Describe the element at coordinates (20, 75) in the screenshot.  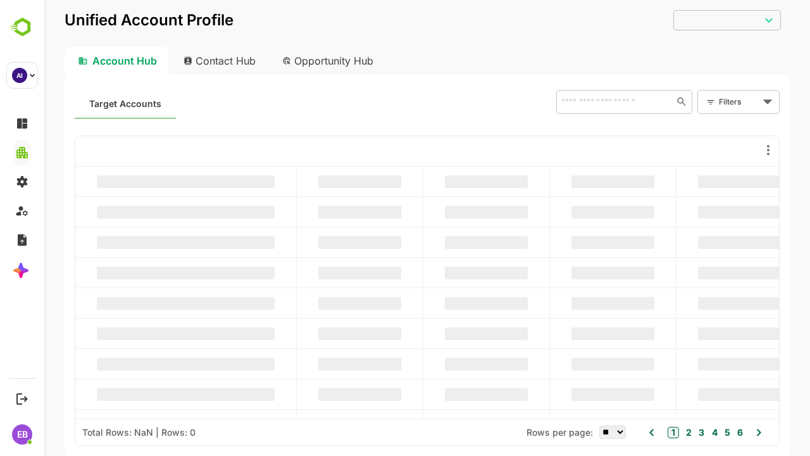
I see `div: AI` at that location.